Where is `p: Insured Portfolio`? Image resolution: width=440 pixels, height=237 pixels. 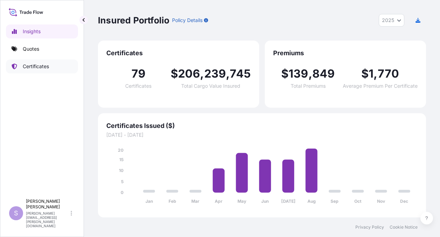
p: Insured Portfolio is located at coordinates (134, 20).